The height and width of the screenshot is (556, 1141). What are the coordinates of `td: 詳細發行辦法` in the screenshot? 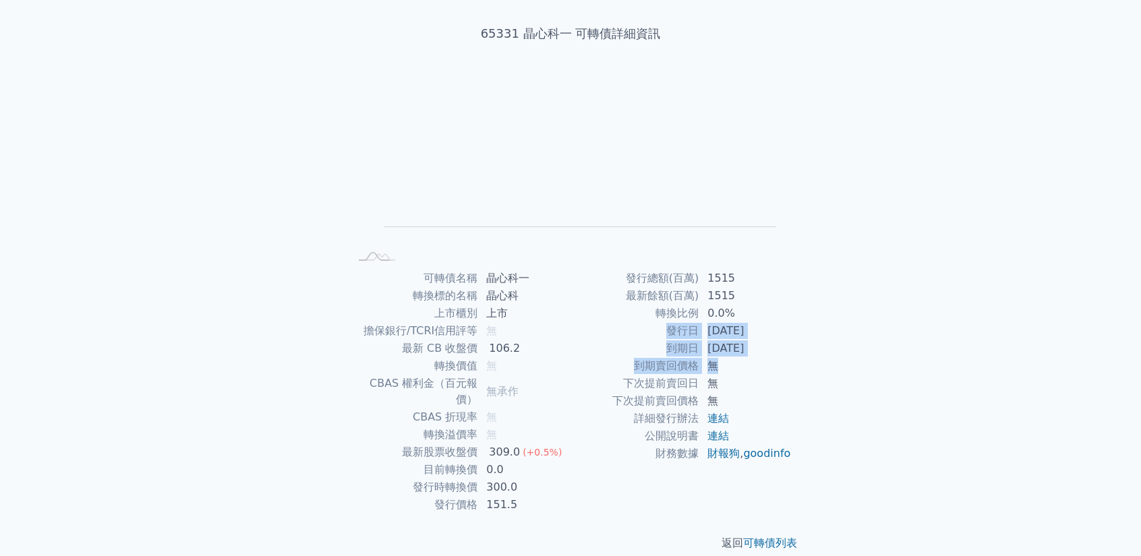 It's located at (634, 419).